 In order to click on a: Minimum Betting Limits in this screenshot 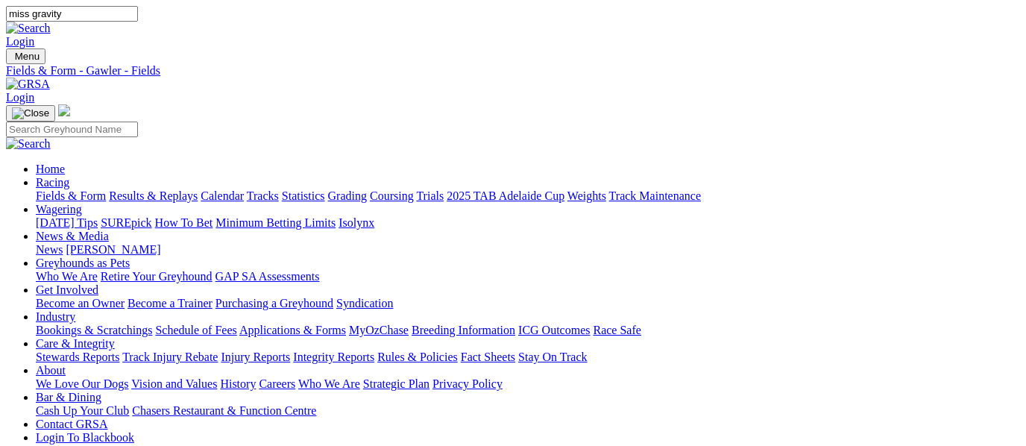, I will do `click(275, 222)`.